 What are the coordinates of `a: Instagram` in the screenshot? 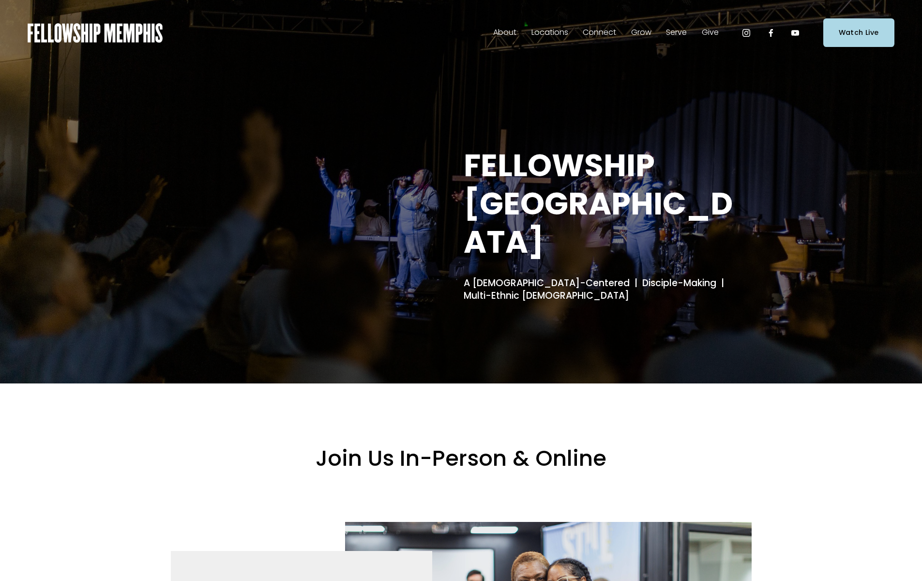 It's located at (747, 33).